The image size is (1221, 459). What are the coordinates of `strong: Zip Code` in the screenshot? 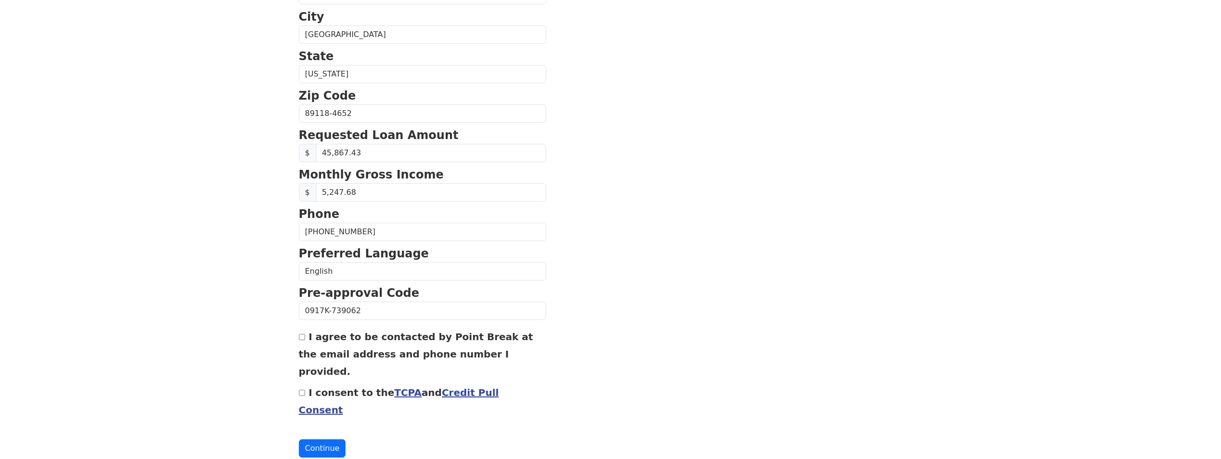 It's located at (327, 96).